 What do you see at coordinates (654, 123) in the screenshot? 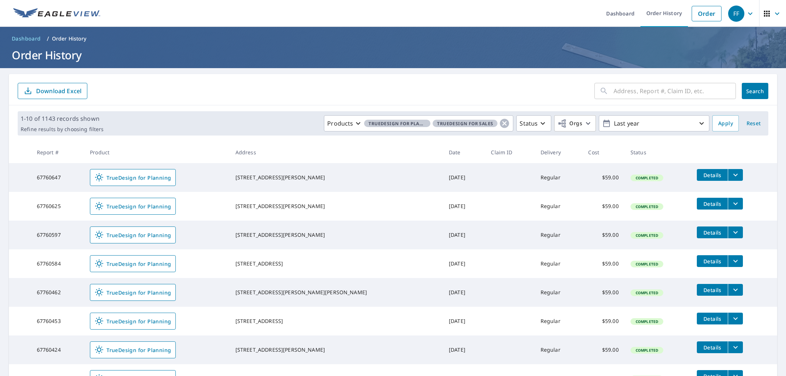
I see `p: Last year` at bounding box center [654, 123].